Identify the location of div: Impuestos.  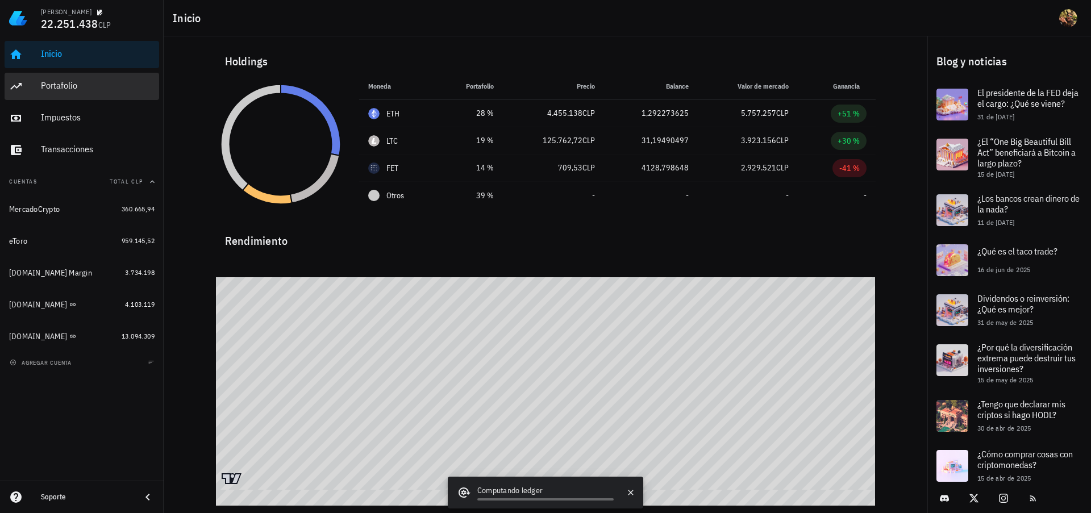
(98, 117).